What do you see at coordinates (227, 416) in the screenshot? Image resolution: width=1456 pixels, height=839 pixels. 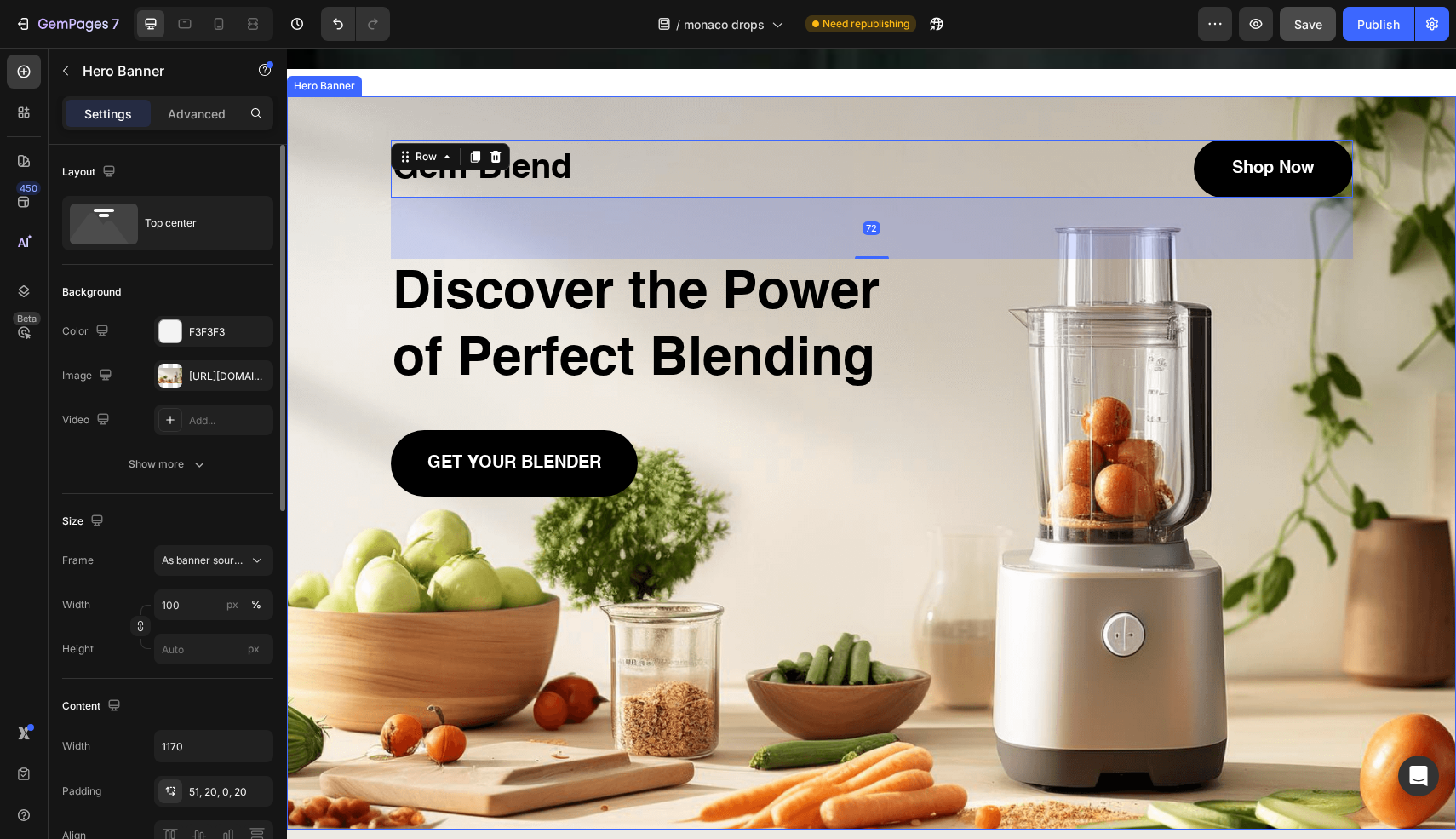 I see `p: GET YOUR BLENDER` at bounding box center [227, 416].